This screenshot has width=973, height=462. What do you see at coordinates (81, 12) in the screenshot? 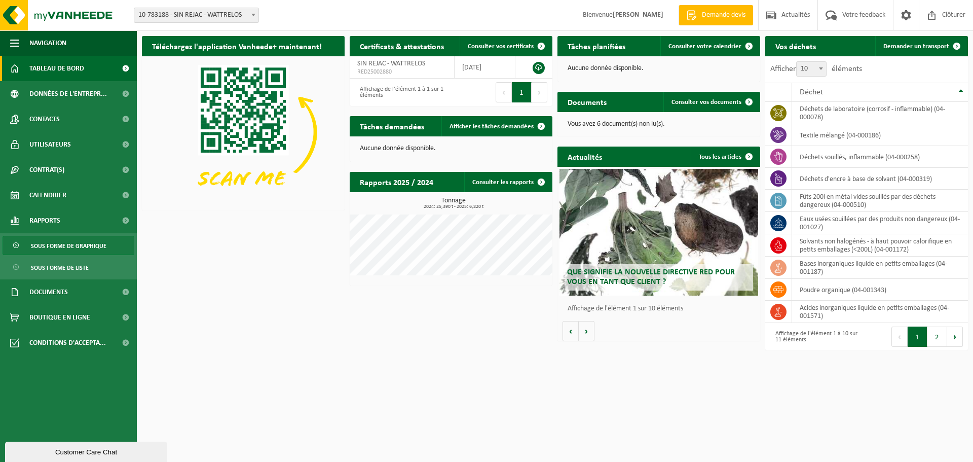
I see `div: Customer Care Chat` at bounding box center [81, 12].